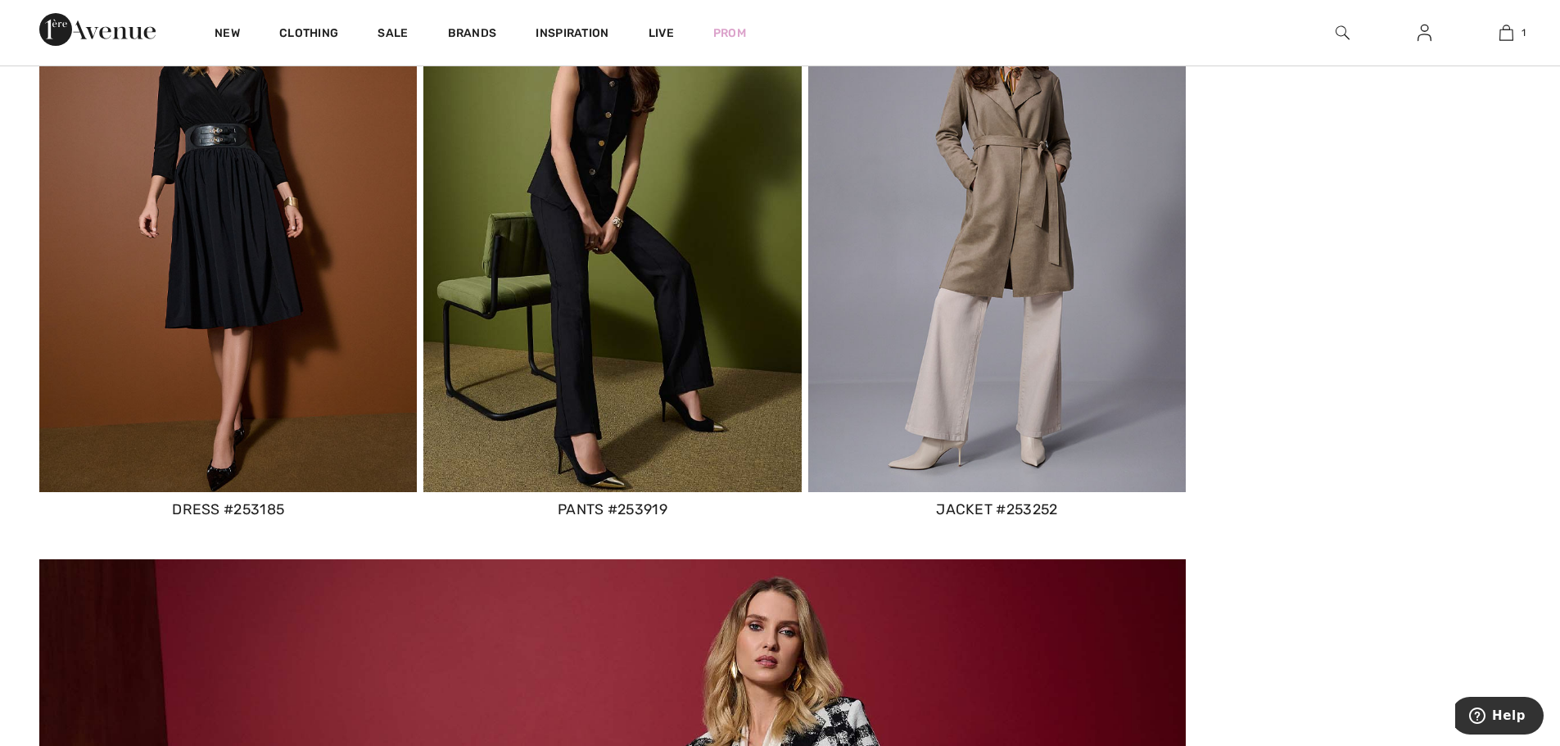 Image resolution: width=1560 pixels, height=746 pixels. What do you see at coordinates (1424, 33) in the screenshot?
I see `a: Sign In` at bounding box center [1424, 33].